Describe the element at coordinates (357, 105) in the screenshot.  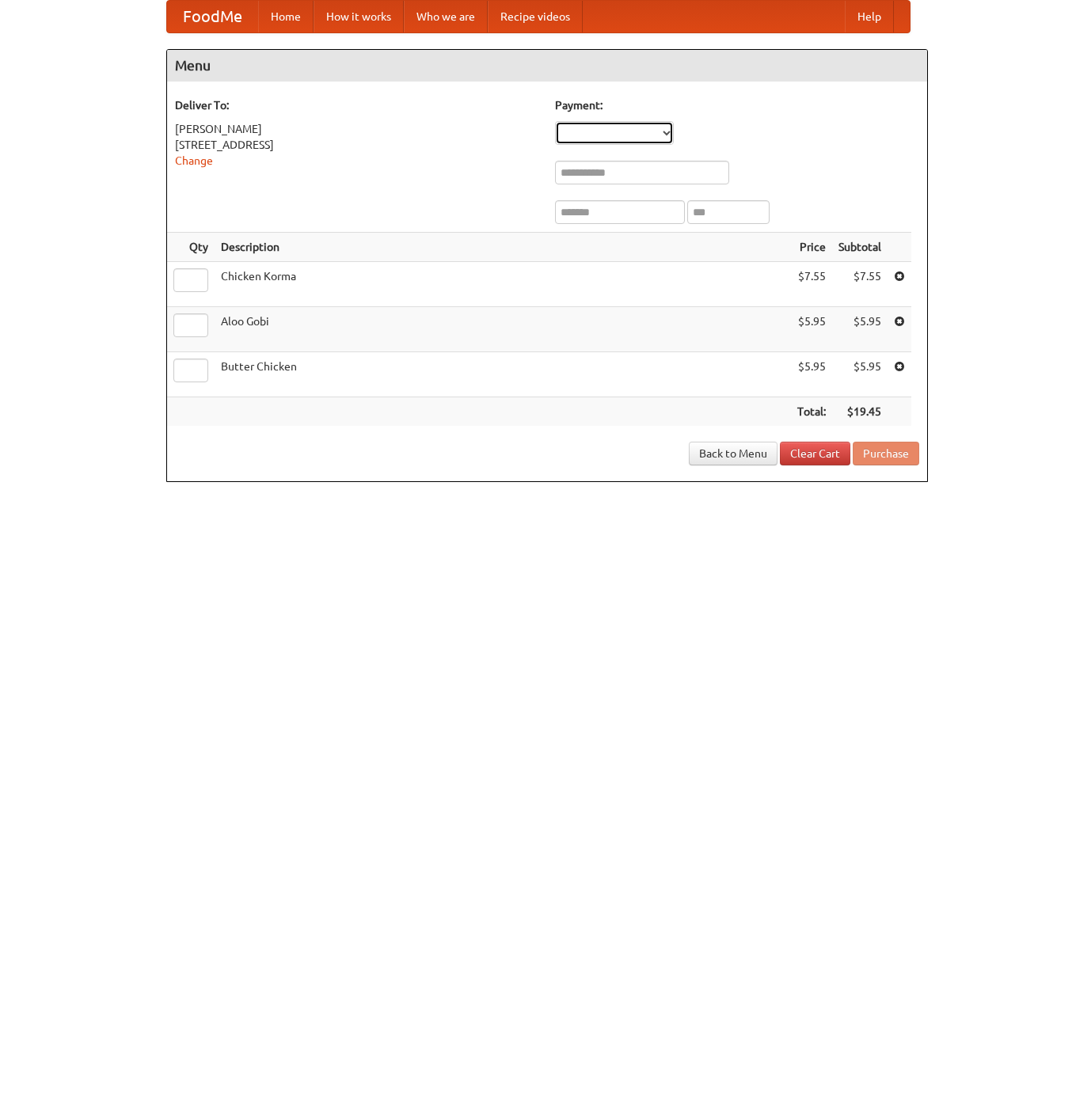
I see `h5: Deliver To:` at that location.